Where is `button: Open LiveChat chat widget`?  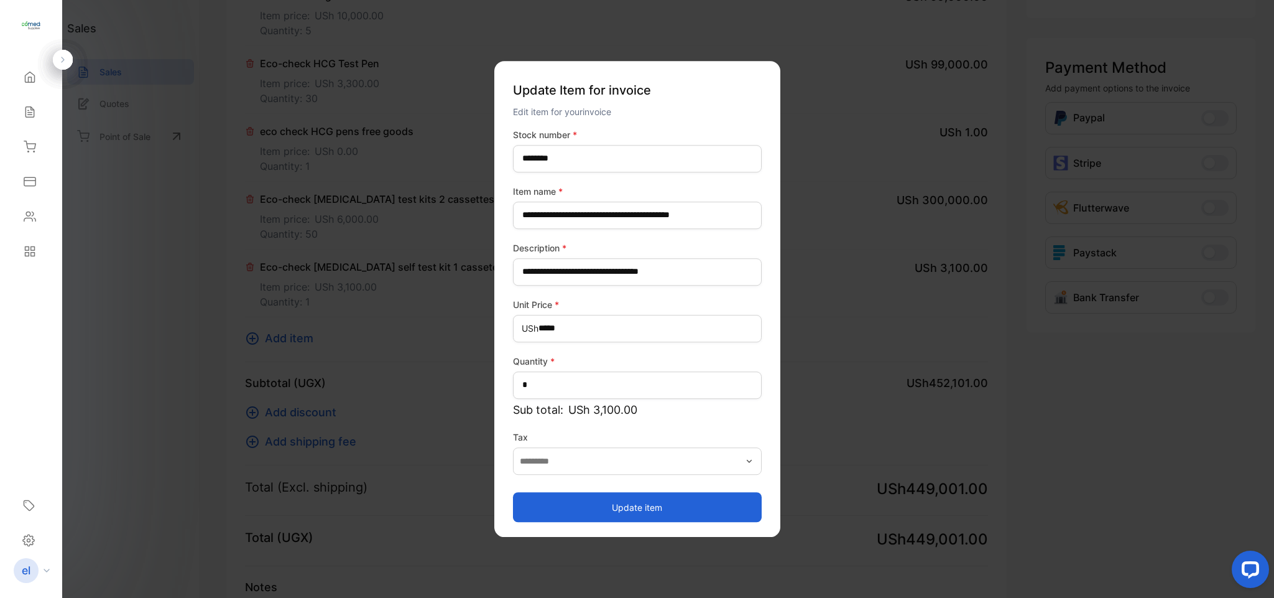 button: Open LiveChat chat widget is located at coordinates (29, 24).